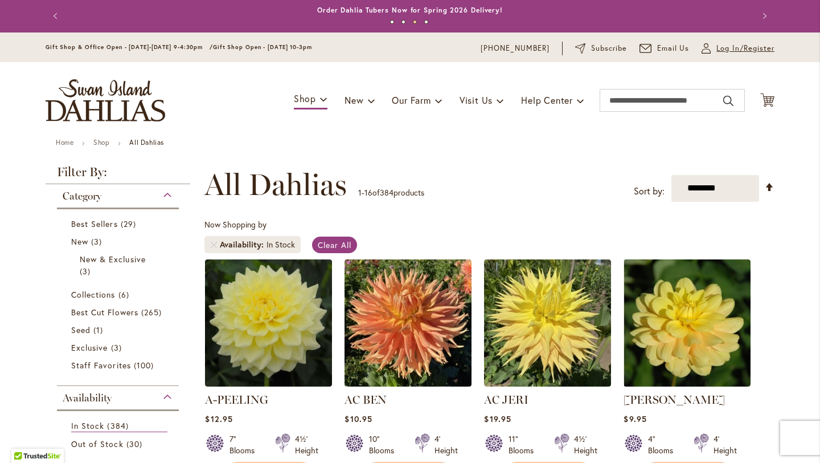  What do you see at coordinates (525, 444) in the screenshot?
I see `div: 11" Blooms` at bounding box center [525, 444].